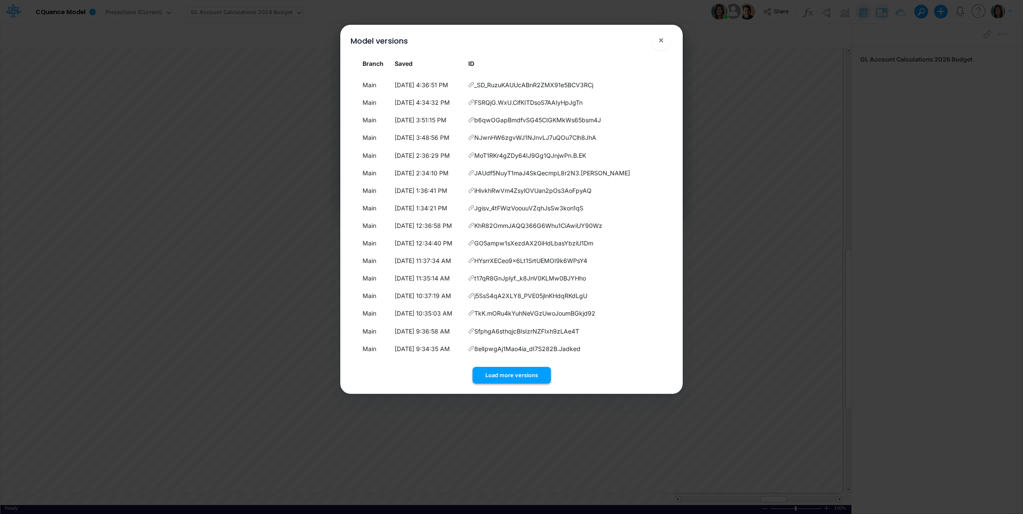  Describe the element at coordinates (537, 120) in the screenshot. I see `span: b6qwOGapBmdfvSG45CIGKMkWs65bsm4J` at that location.